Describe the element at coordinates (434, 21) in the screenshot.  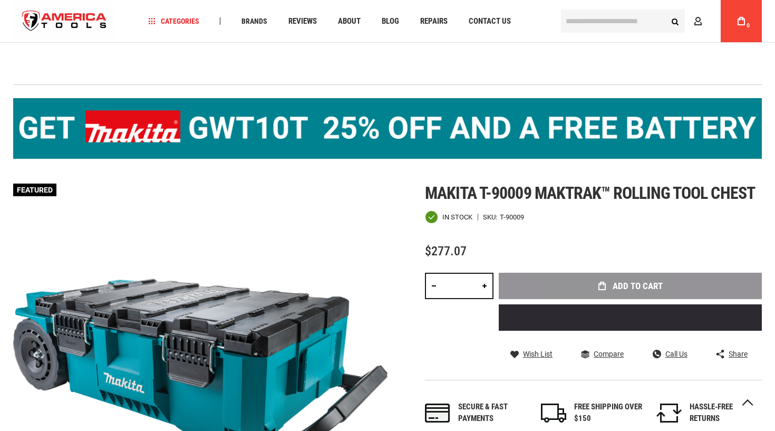
I see `span: Repairs` at that location.